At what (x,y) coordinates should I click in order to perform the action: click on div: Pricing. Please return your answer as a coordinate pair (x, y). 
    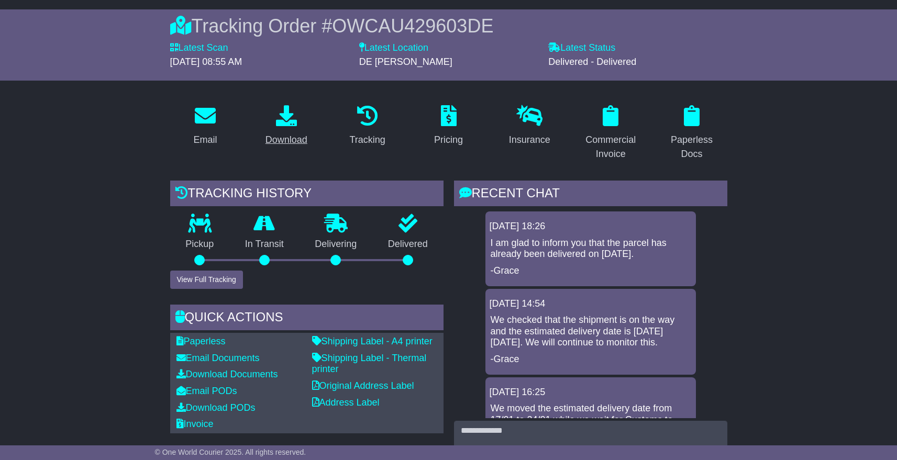
    Looking at the image, I should click on (448, 140).